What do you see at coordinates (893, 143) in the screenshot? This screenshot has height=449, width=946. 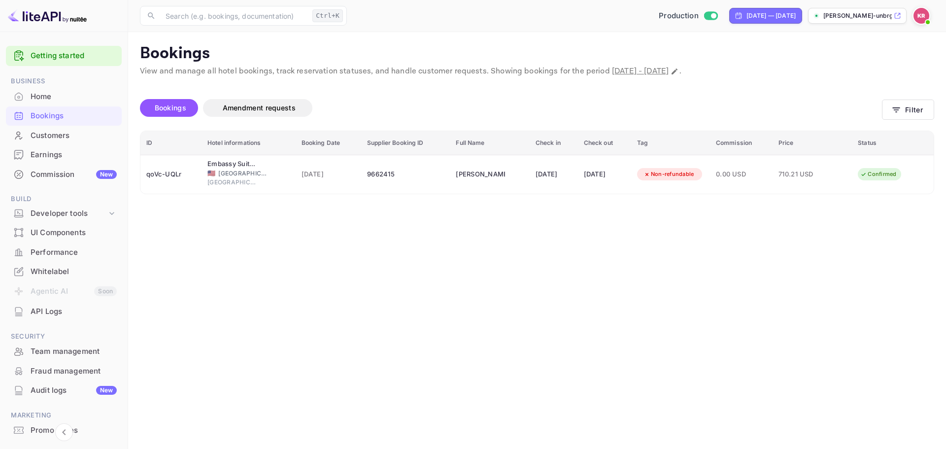 I see `th: Status` at bounding box center [893, 143].